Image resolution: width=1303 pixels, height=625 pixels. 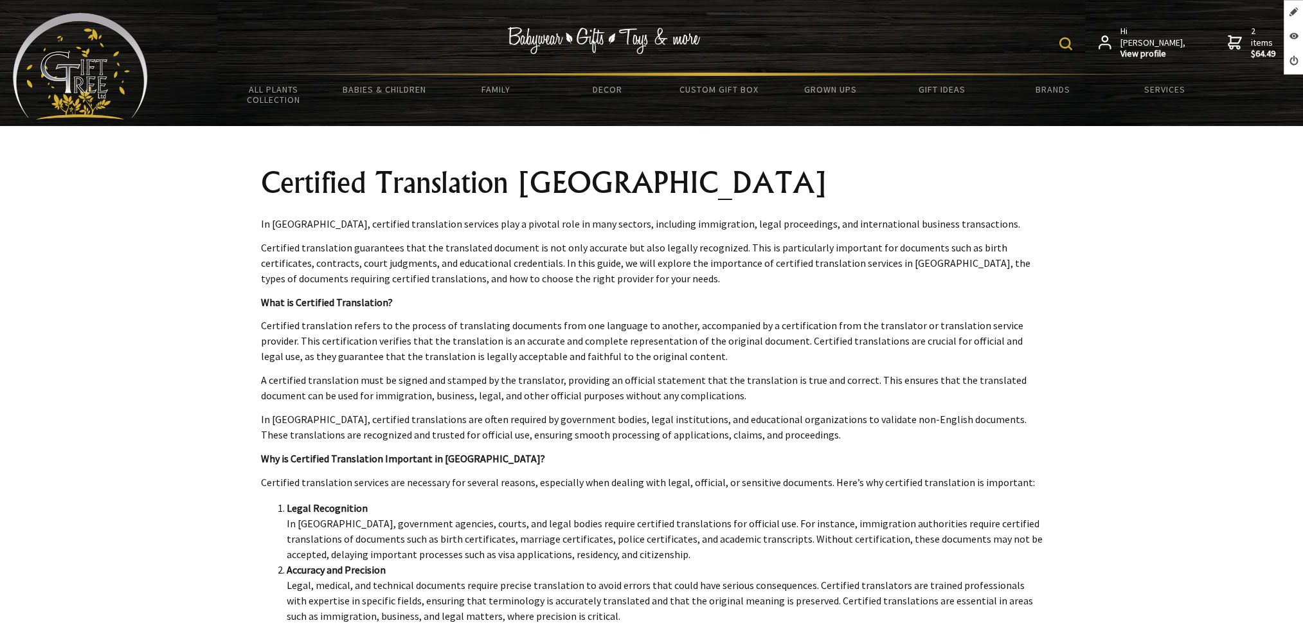 I want to click on strong: Legal Recognition, so click(x=327, y=508).